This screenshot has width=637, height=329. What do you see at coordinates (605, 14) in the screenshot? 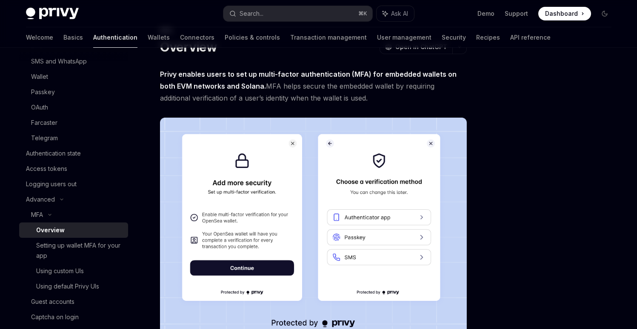
I see `button: Toggle dark mode` at bounding box center [605, 14].